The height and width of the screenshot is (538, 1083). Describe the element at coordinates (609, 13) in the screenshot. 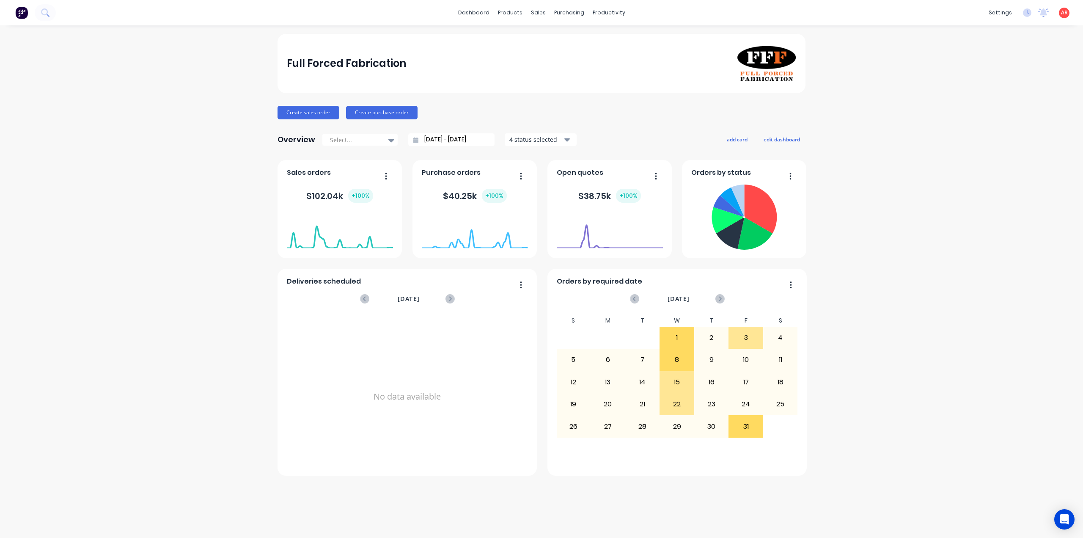

I see `div: productivity` at that location.